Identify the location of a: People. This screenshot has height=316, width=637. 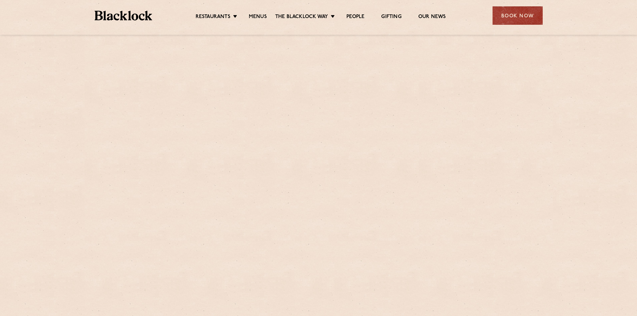
(355, 17).